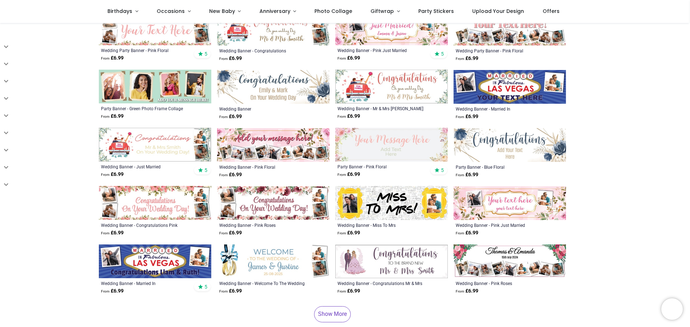  I want to click on img: Personalised Wedding Banner - Just Married Congratulations - 2 Photo Upload, so click(155, 145).